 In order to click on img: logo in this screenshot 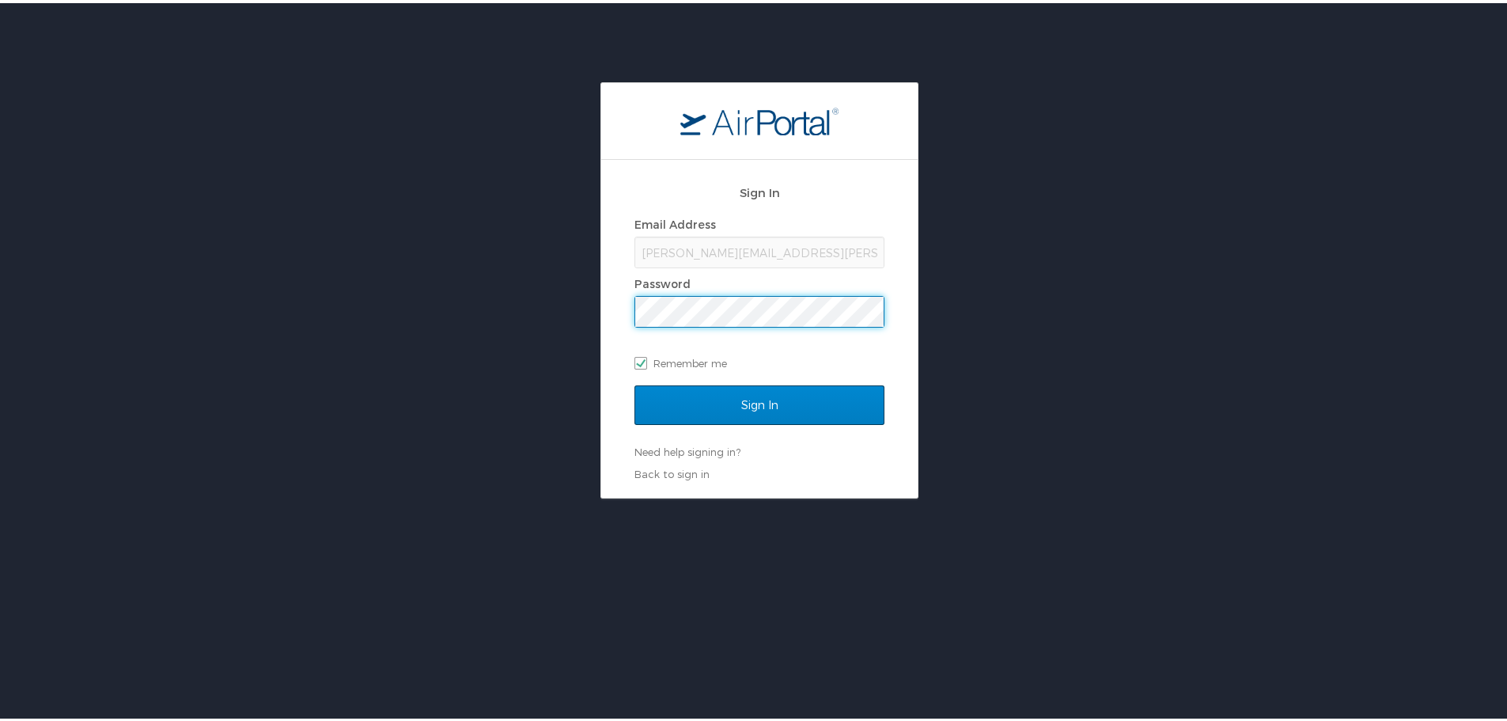, I will do `click(760, 118)`.